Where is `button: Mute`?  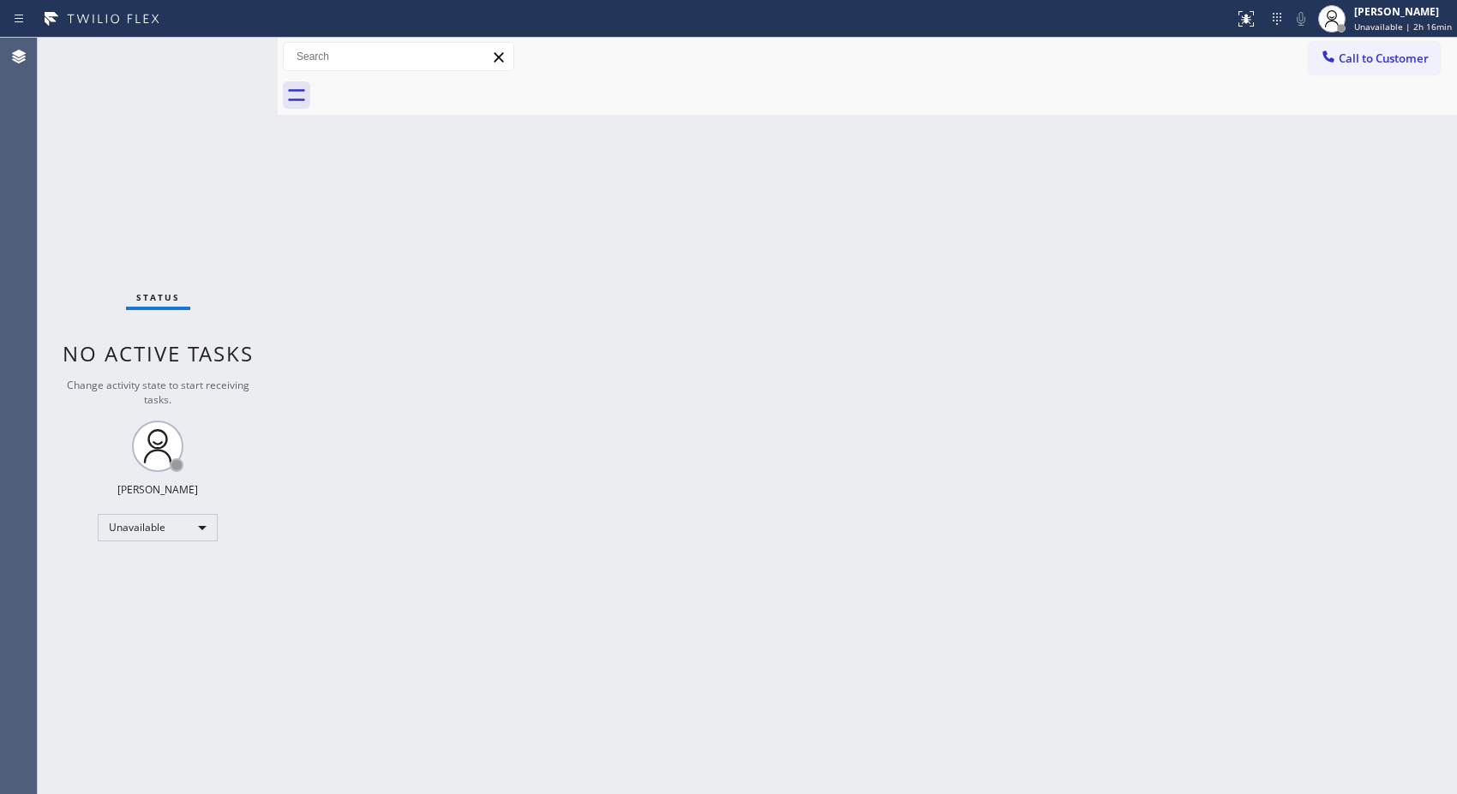 button: Mute is located at coordinates (1301, 19).